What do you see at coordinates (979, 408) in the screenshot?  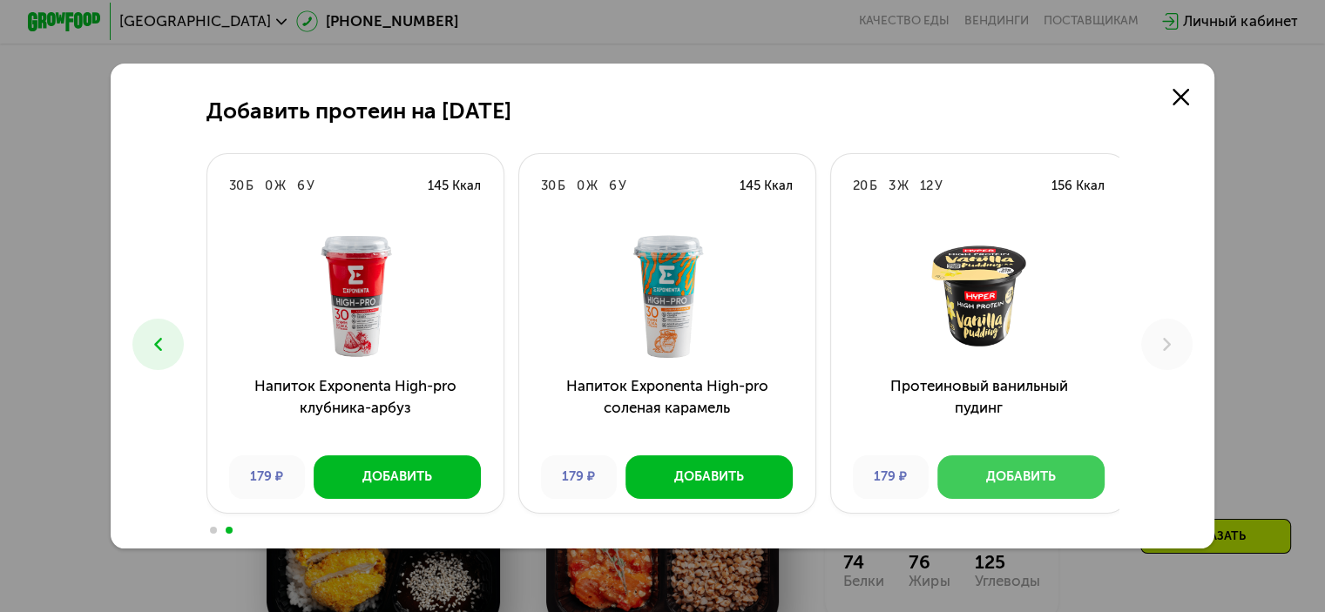 I see `h3: Протеиновый ванильный пудинг` at bounding box center [979, 408].